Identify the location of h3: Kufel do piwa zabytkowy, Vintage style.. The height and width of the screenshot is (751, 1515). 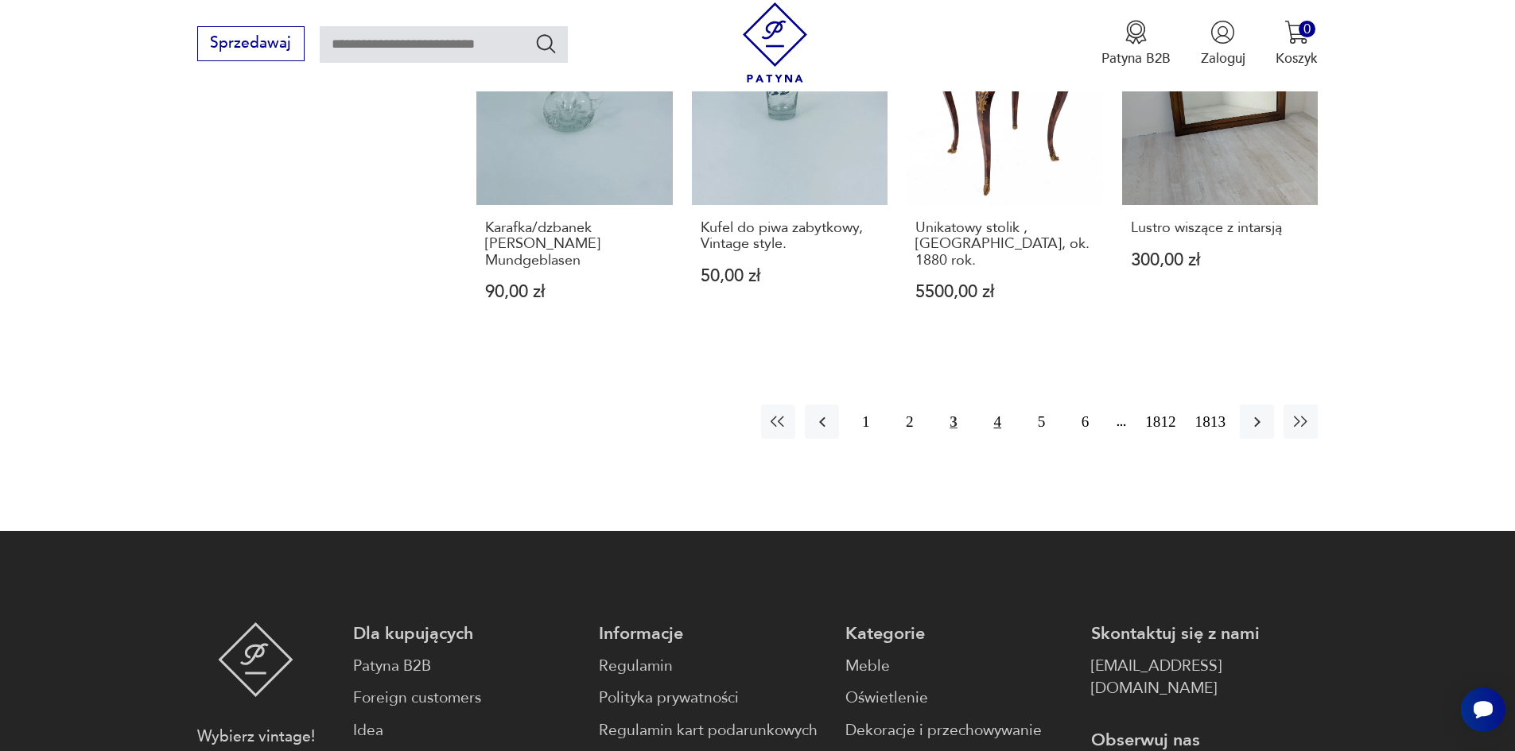
(790, 236).